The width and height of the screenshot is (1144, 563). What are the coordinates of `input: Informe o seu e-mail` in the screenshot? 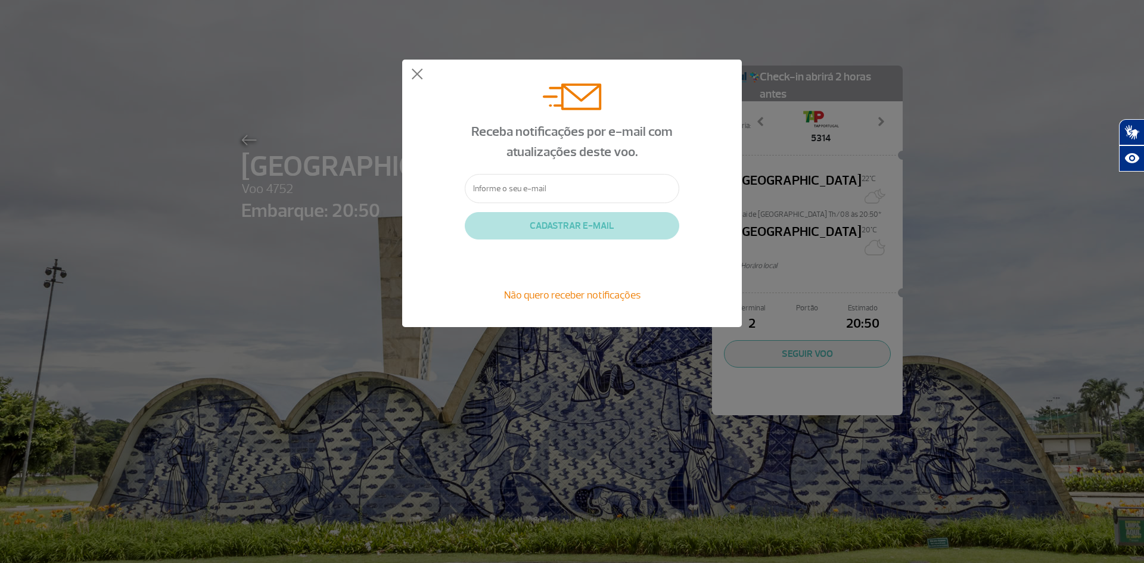 It's located at (572, 188).